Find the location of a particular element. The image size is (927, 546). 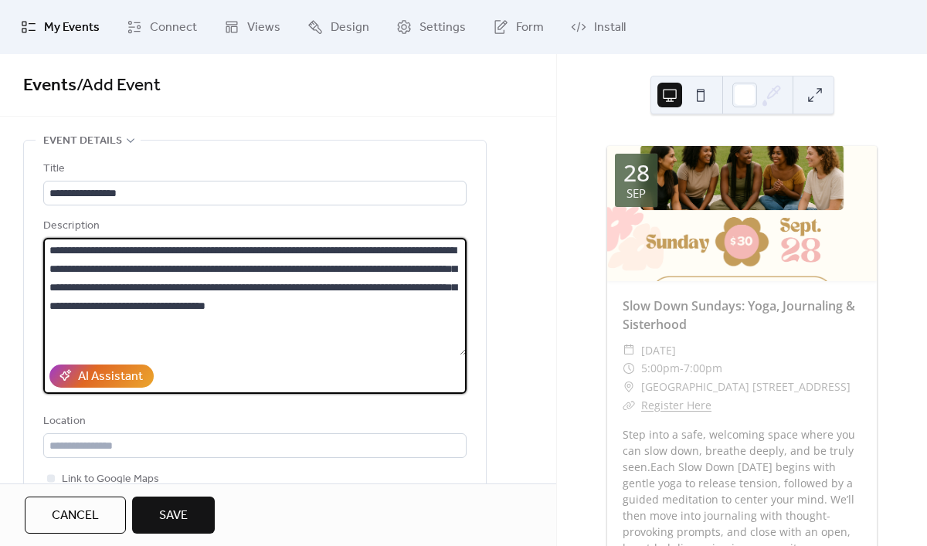

a: My Events is located at coordinates (60, 27).